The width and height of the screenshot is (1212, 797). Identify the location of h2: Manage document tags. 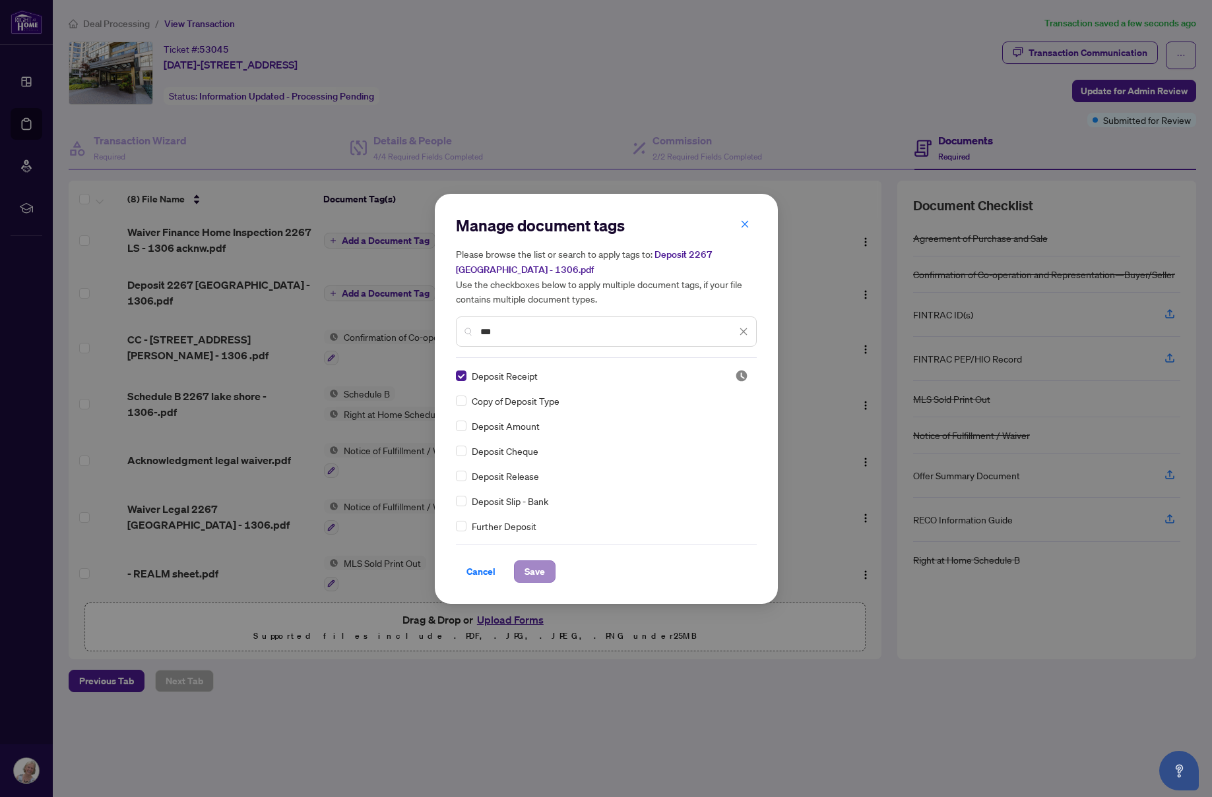
(606, 226).